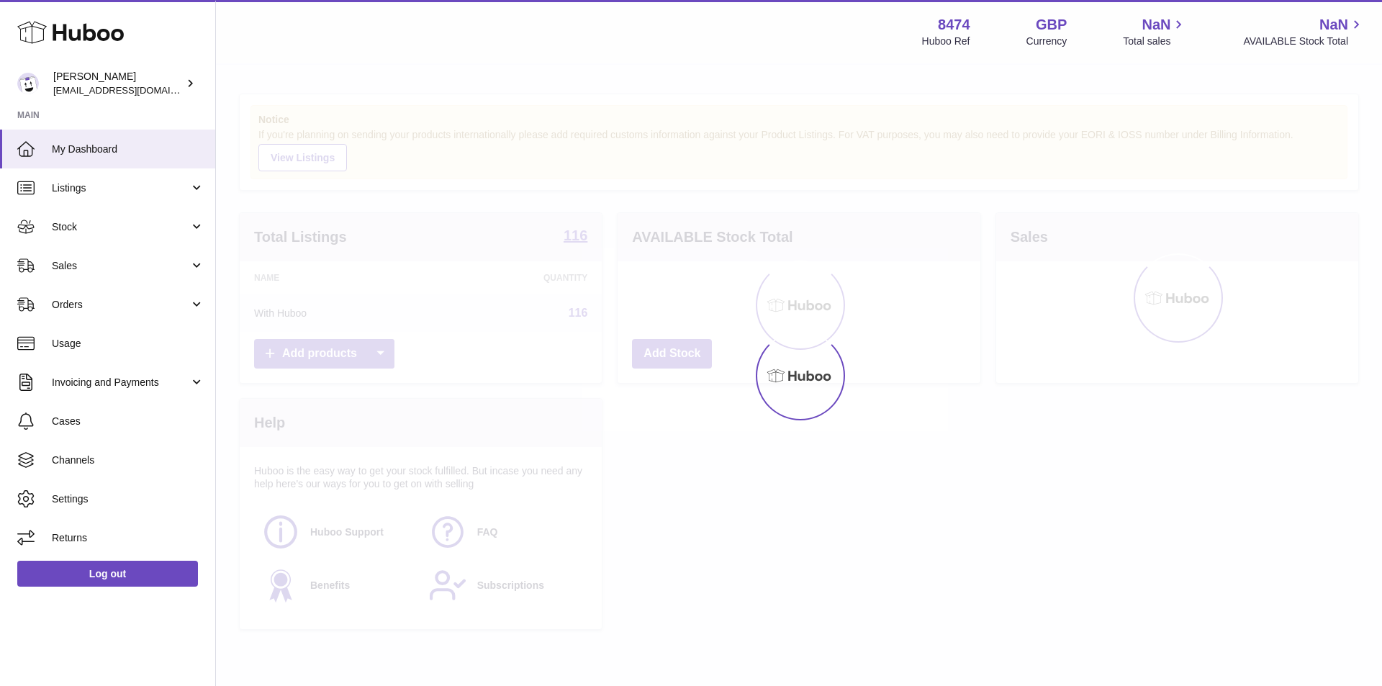  I want to click on span: Stock, so click(120, 227).